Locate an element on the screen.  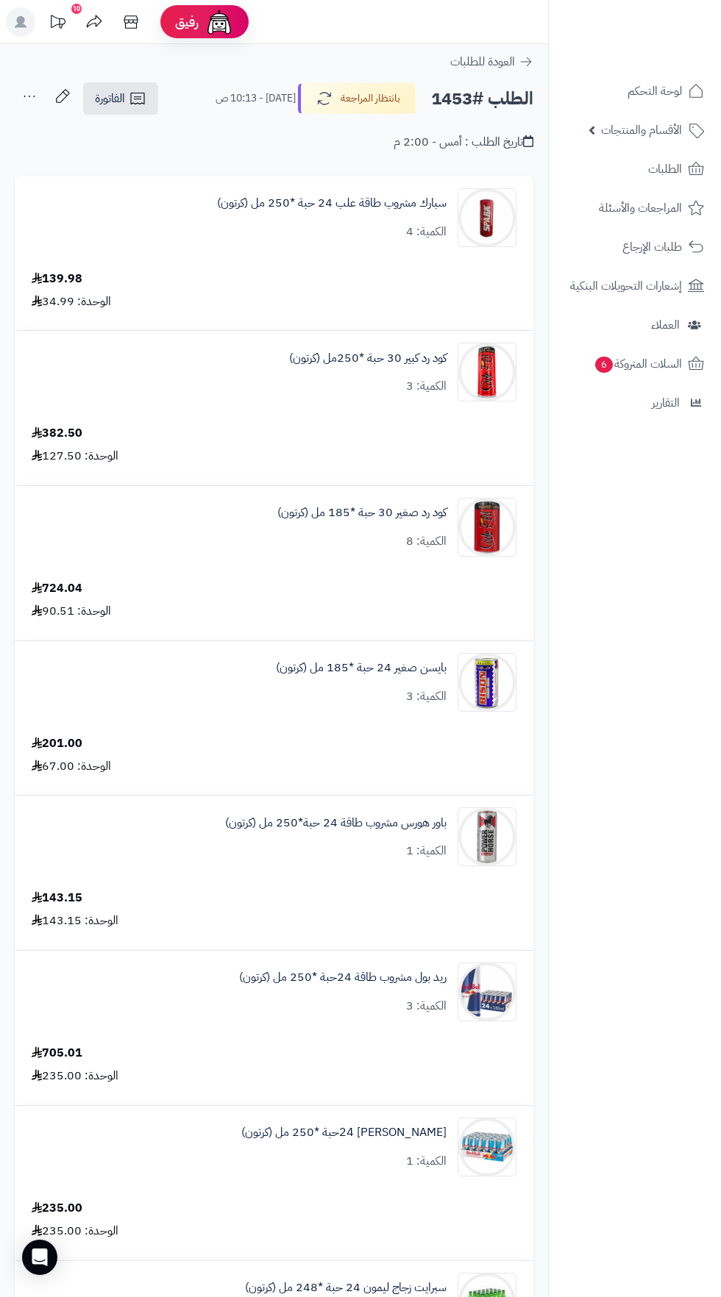
a: كود رد كبير 30 حبة *250مل (كرتون) is located at coordinates (368, 358).